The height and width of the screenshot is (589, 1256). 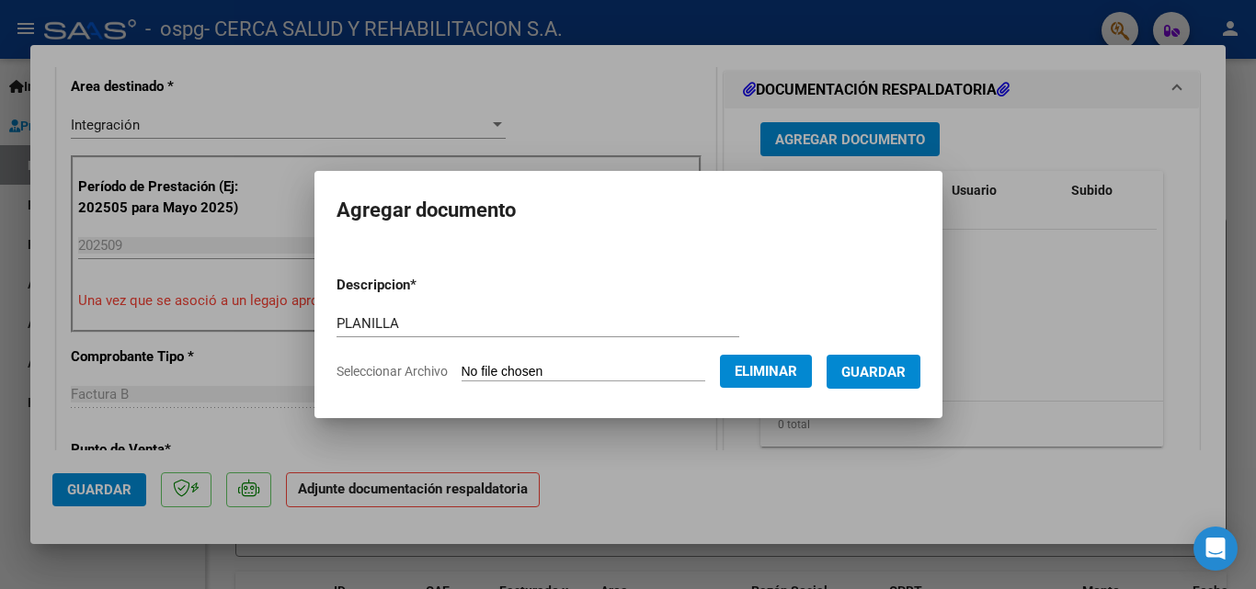 I want to click on div: Open Intercom Messenger, so click(x=1215, y=549).